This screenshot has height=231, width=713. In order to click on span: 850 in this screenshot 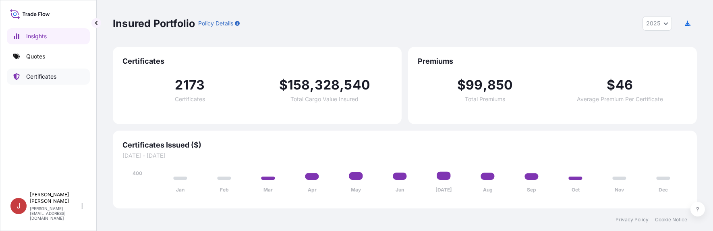, I will do `click(500, 85)`.